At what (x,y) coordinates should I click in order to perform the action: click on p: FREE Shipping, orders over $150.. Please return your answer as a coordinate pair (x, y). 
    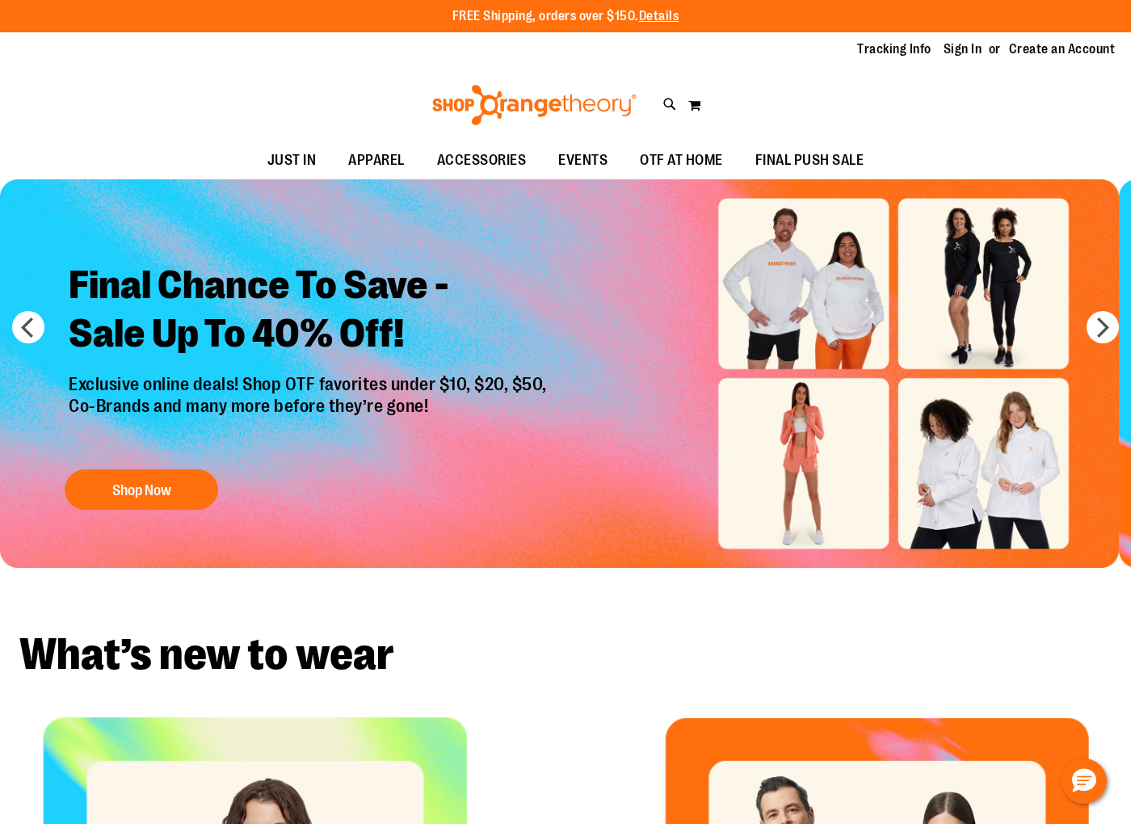
    Looking at the image, I should click on (565, 16).